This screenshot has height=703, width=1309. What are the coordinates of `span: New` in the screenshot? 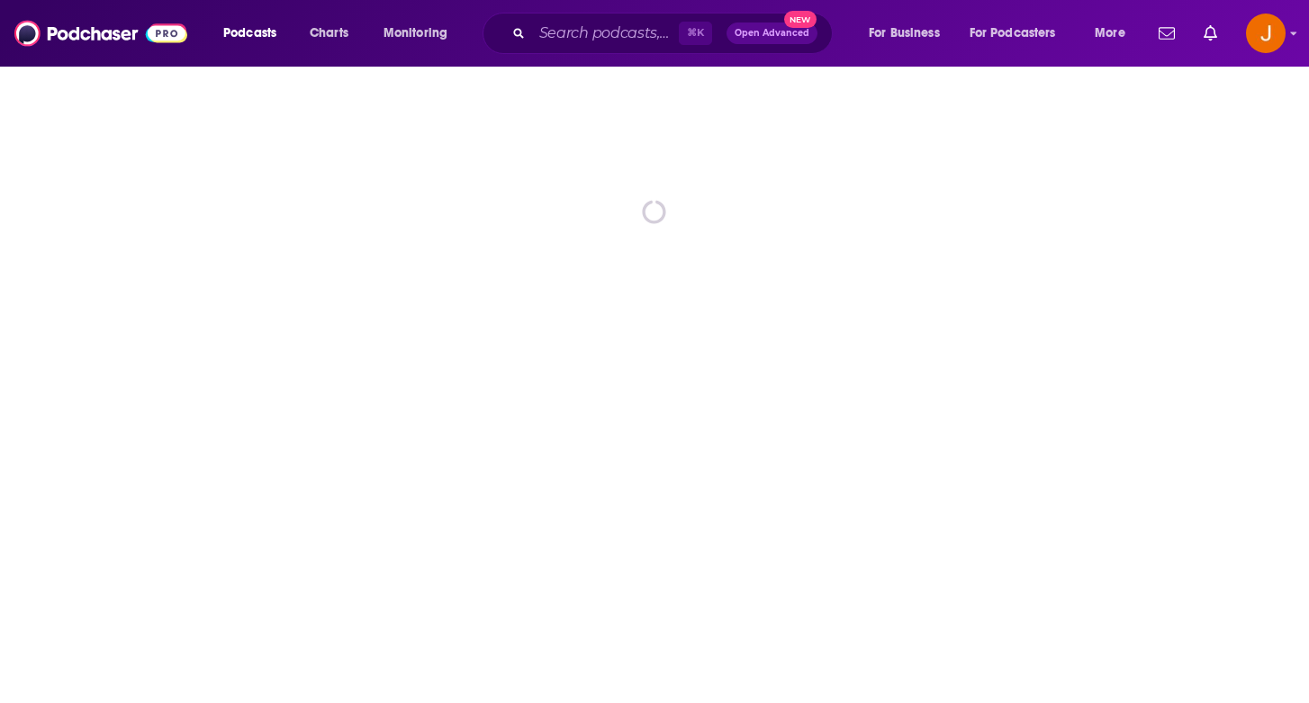 It's located at (800, 19).